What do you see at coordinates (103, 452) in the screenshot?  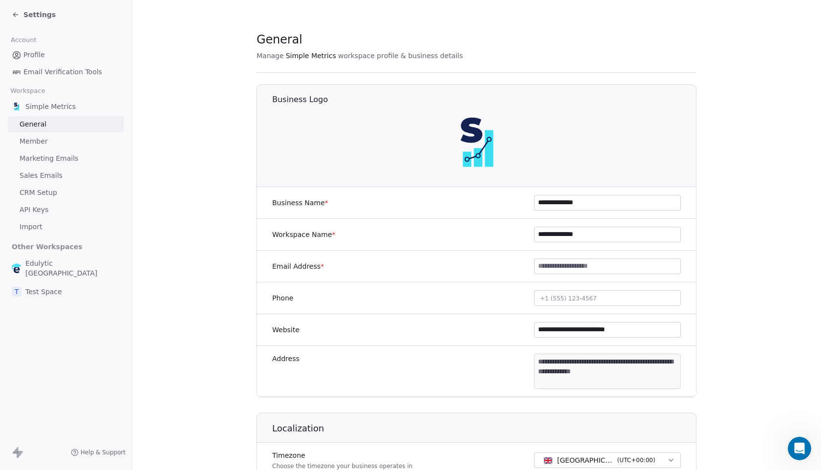 I see `span: Help & Support` at bounding box center [103, 452].